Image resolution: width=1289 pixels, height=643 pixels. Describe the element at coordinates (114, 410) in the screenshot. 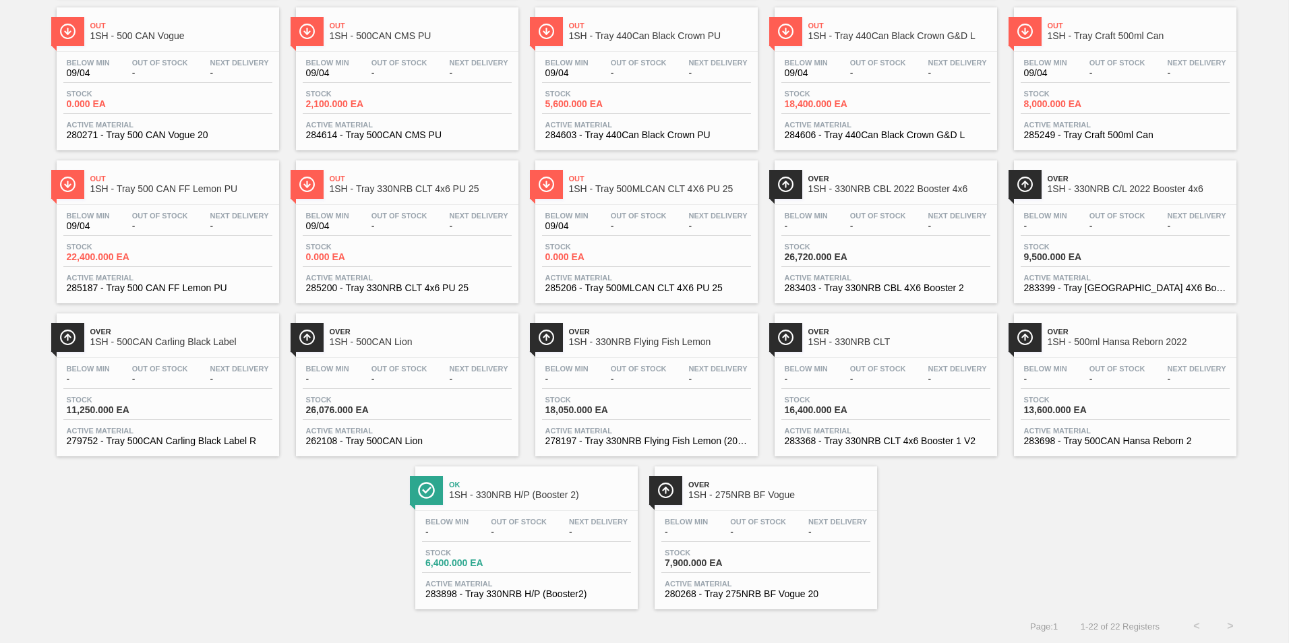

I see `span: 11,250.000 EA` at that location.